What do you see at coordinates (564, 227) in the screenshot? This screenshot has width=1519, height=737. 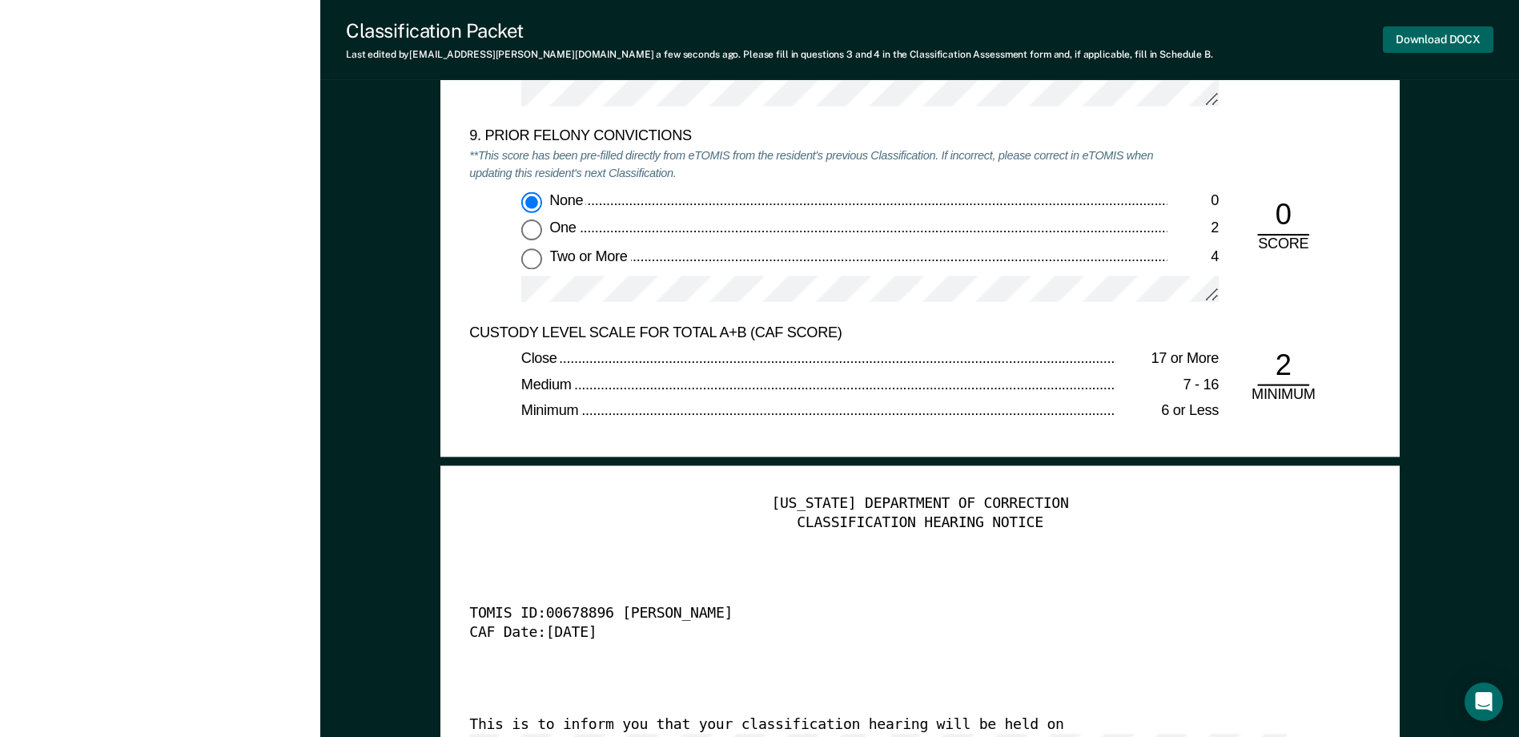 I see `span: One` at bounding box center [564, 227].